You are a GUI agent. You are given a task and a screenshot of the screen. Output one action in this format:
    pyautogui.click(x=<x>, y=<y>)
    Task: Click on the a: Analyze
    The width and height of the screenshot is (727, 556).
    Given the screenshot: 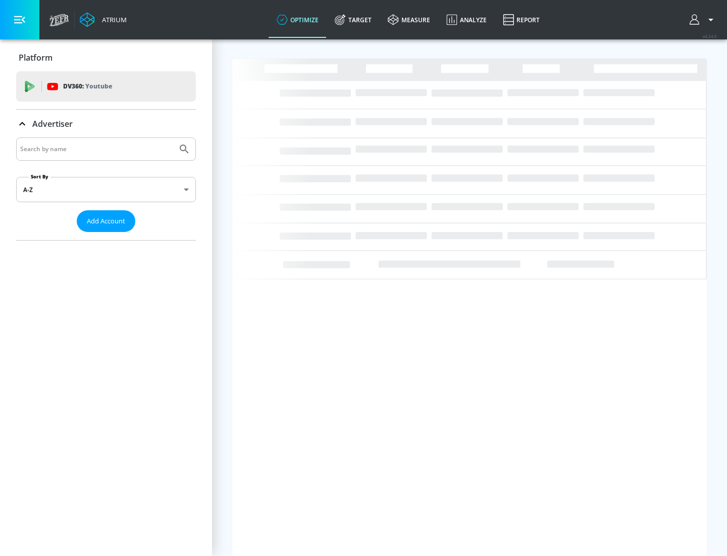 What is the action you would take?
    pyautogui.click(x=467, y=20)
    